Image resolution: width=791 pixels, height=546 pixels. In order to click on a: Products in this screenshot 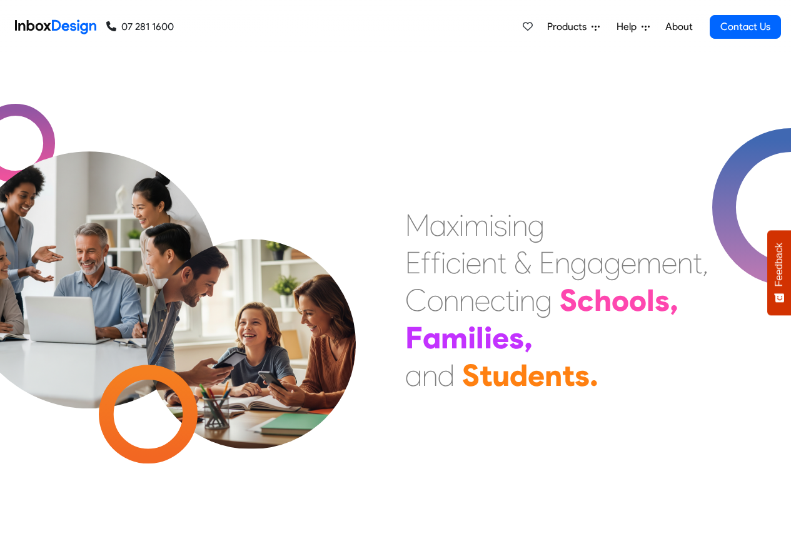, I will do `click(574, 27)`.